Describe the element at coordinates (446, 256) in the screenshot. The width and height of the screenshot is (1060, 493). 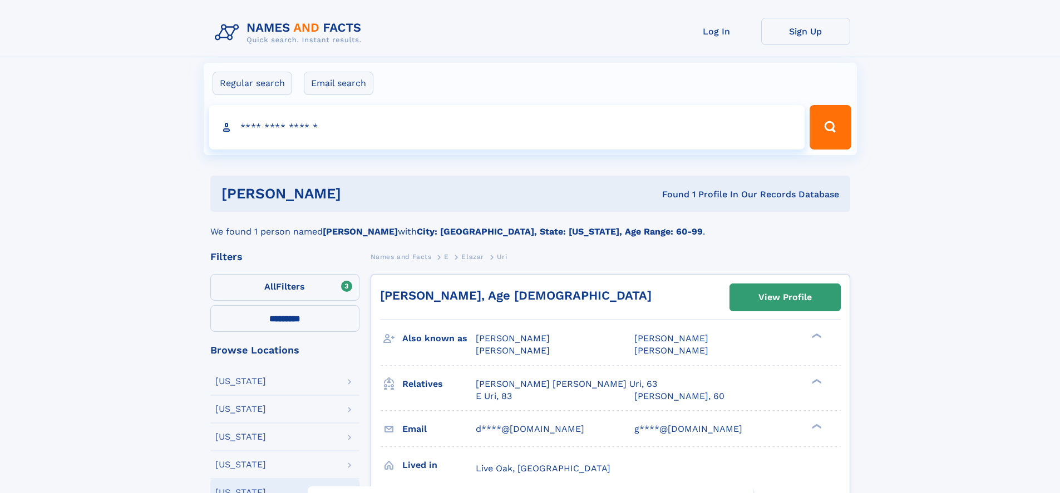
I see `a: E` at that location.